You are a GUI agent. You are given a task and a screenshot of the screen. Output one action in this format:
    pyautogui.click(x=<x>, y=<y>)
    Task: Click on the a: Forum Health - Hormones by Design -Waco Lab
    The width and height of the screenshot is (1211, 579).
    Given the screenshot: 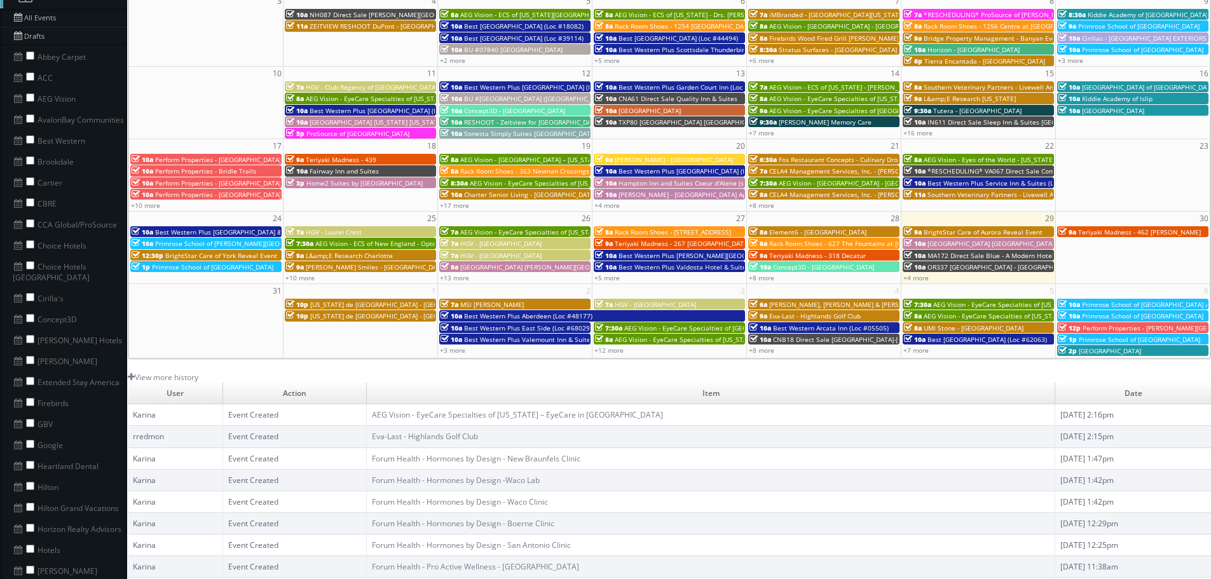 What is the action you would take?
    pyautogui.click(x=456, y=480)
    